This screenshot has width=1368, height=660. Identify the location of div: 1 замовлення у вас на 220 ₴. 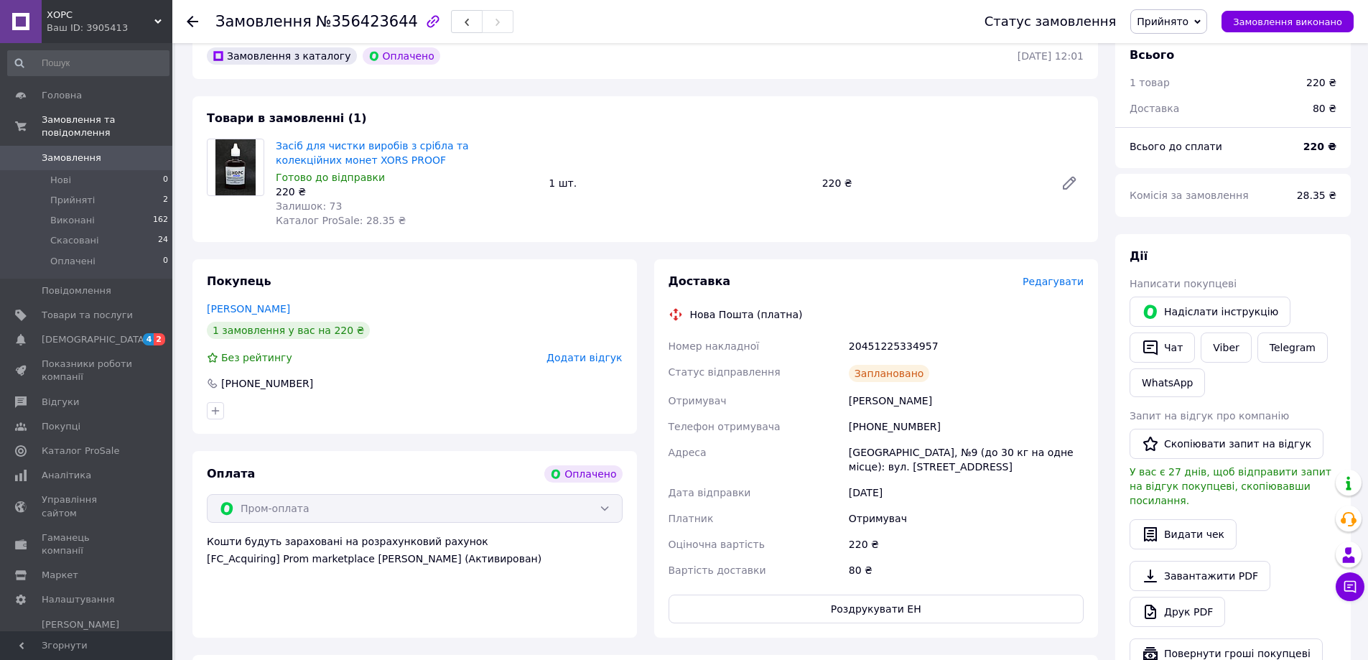
(288, 330).